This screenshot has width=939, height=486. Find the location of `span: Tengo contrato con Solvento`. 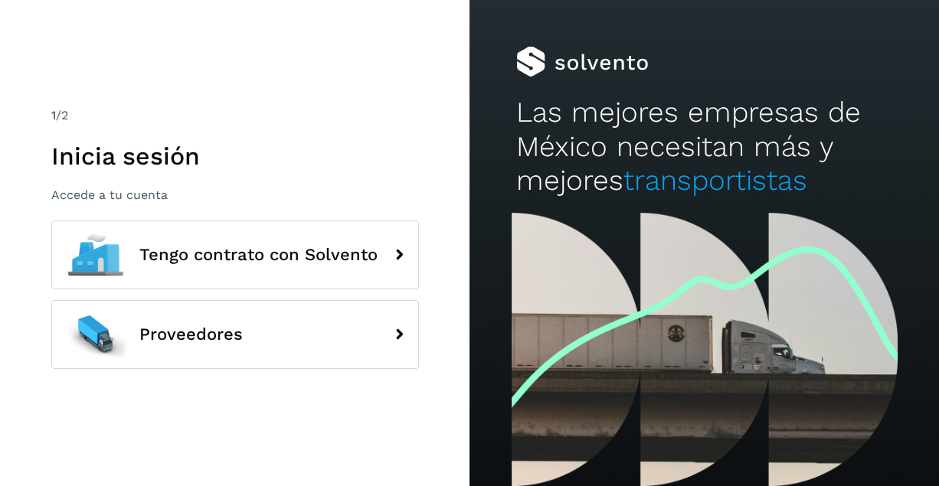

span: Tengo contrato con Solvento is located at coordinates (258, 255).